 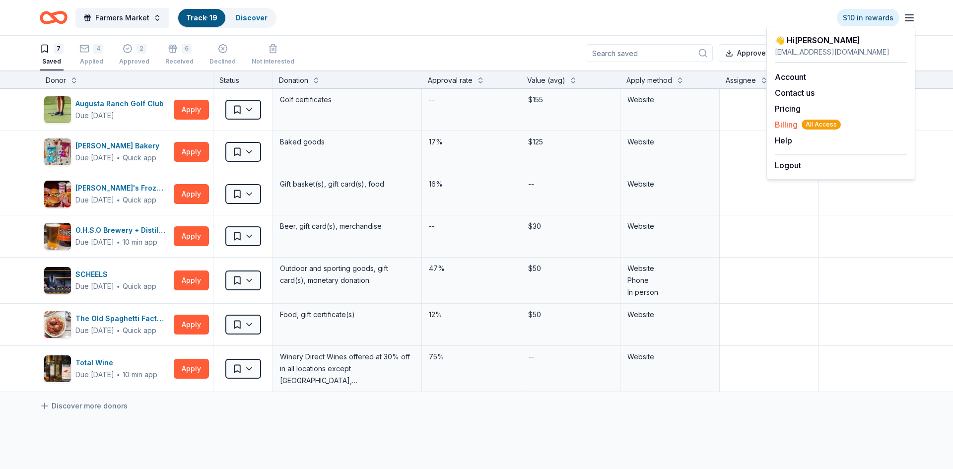 I want to click on div: 16%, so click(x=471, y=184).